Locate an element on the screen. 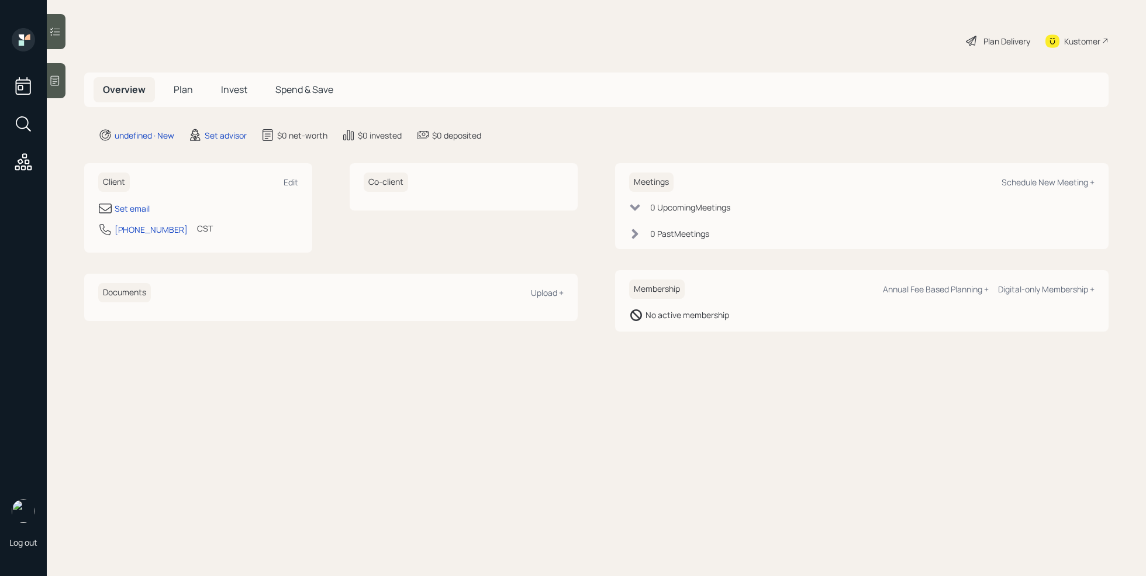 Image resolution: width=1146 pixels, height=576 pixels. h6: Membership is located at coordinates (656, 289).